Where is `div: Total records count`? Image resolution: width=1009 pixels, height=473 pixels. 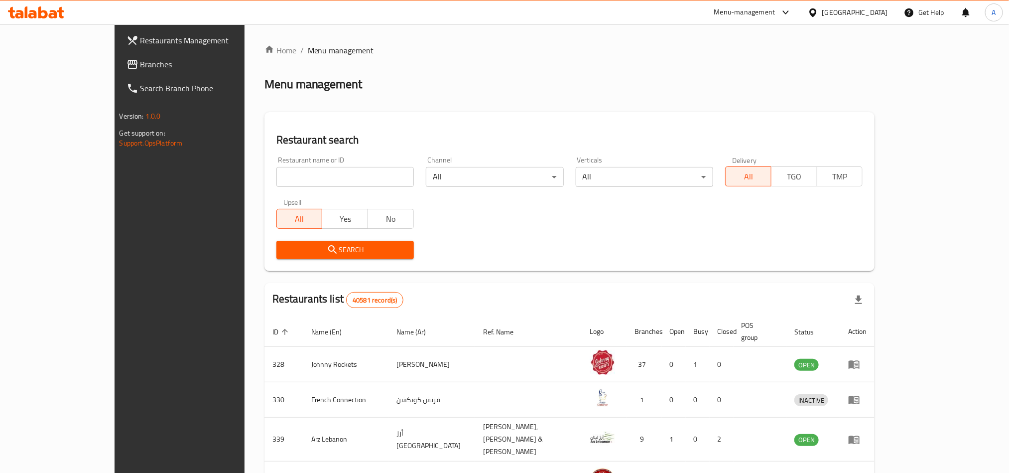 div: Total records count is located at coordinates (374, 300).